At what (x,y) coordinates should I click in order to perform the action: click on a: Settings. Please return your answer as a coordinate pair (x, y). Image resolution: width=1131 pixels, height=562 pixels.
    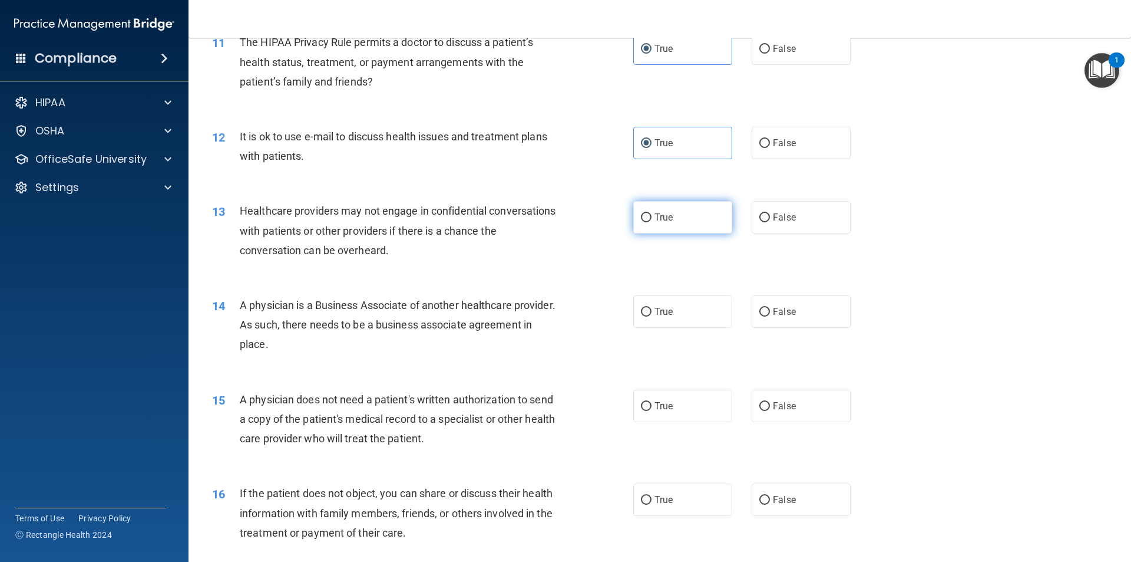
    Looking at the image, I should click on (93, 187).